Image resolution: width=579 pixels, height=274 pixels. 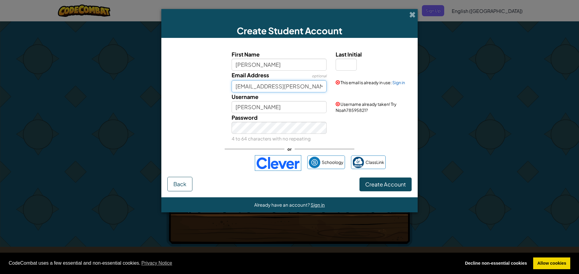 I want to click on span: Email Address, so click(x=250, y=75).